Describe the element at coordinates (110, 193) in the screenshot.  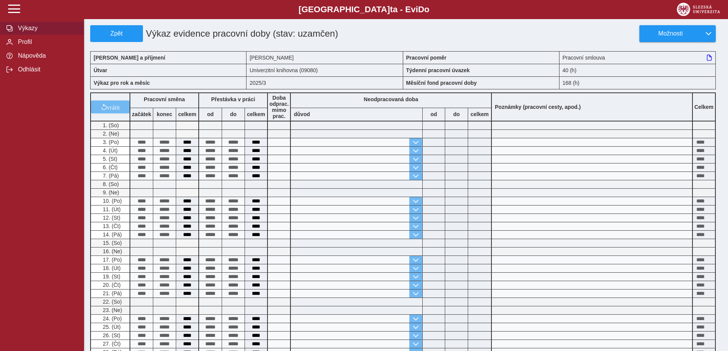
I see `span: 9. (Ne)` at that location.